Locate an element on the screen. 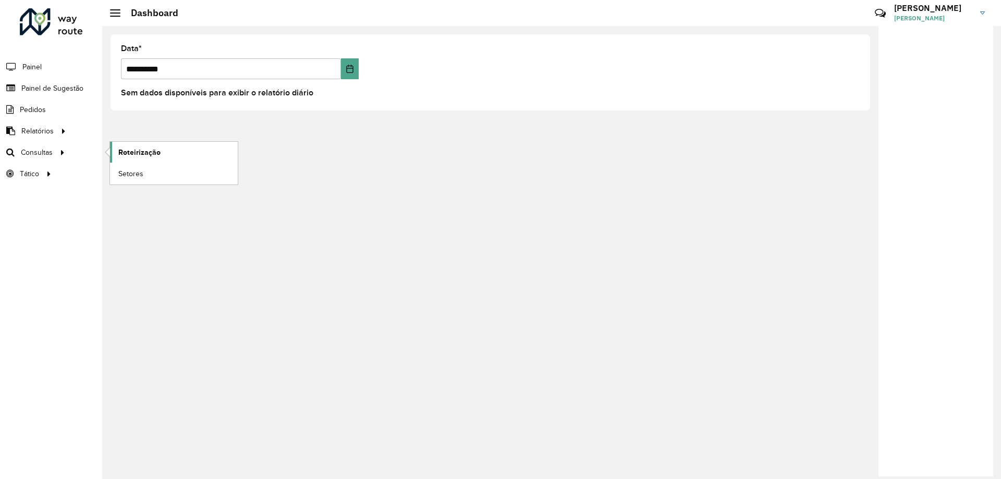 The height and width of the screenshot is (479, 1001). a: Roteirização is located at coordinates (174, 152).